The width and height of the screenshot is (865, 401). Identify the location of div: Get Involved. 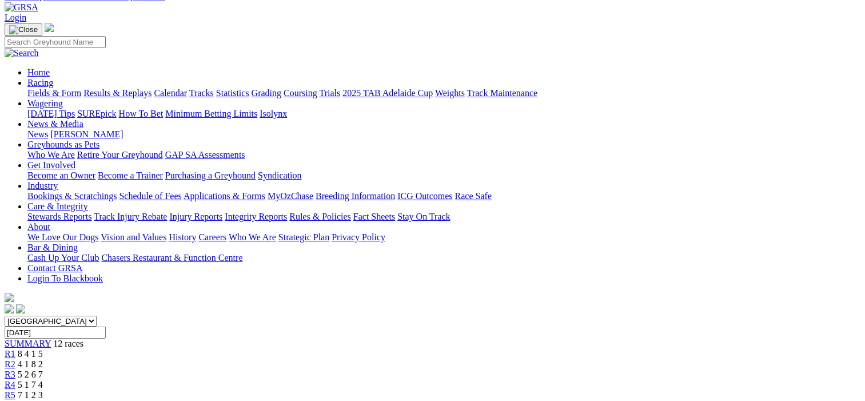
(443, 175).